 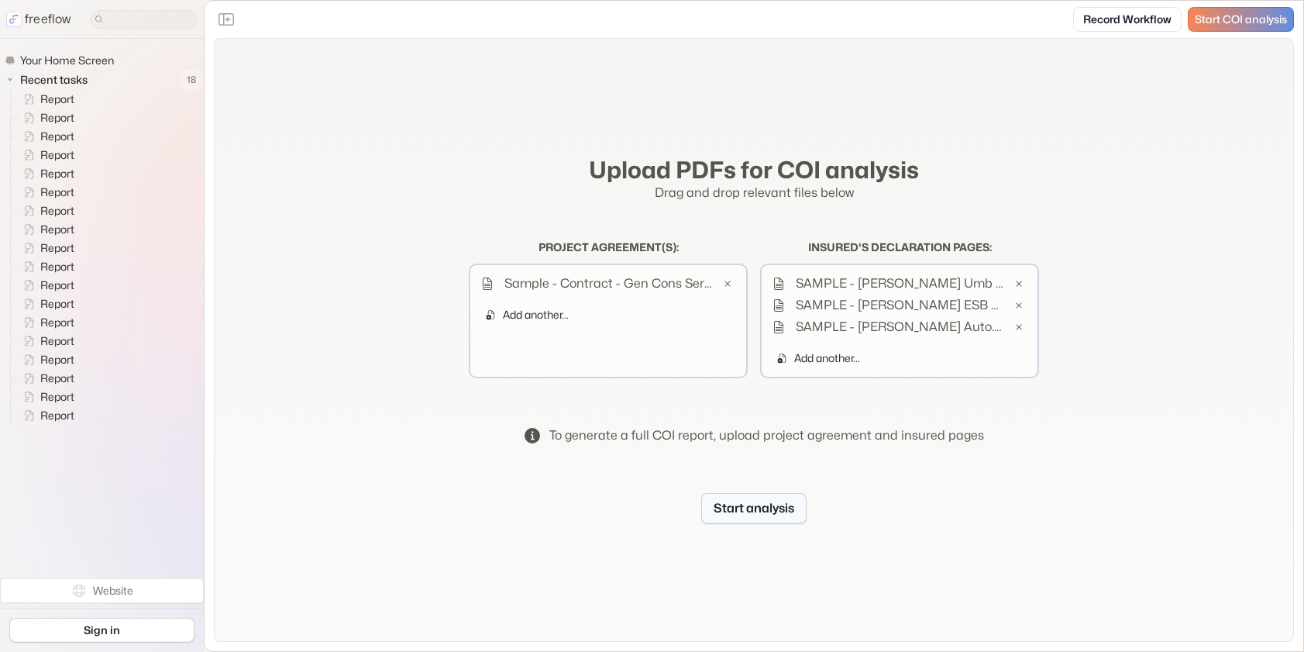 What do you see at coordinates (54, 80) in the screenshot?
I see `span: Recent tasks` at bounding box center [54, 80].